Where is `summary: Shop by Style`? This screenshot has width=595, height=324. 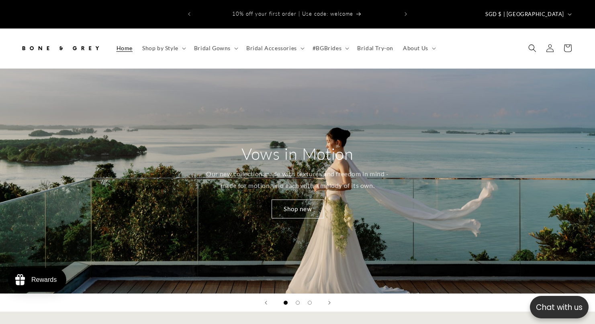 summary: Shop by Style is located at coordinates (163, 48).